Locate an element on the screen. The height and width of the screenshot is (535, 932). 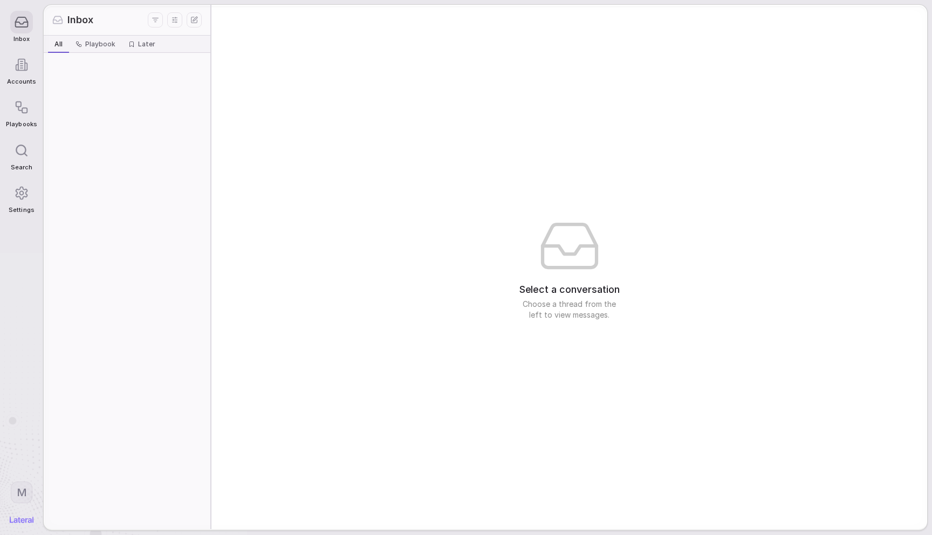
span: Playbooks is located at coordinates (21, 124).